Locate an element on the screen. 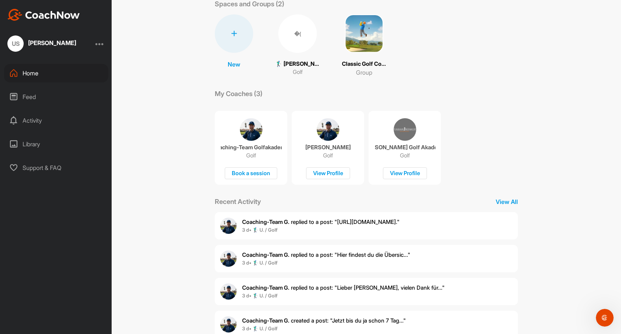 This screenshot has width=621, height=334. p: View All is located at coordinates (507, 202).